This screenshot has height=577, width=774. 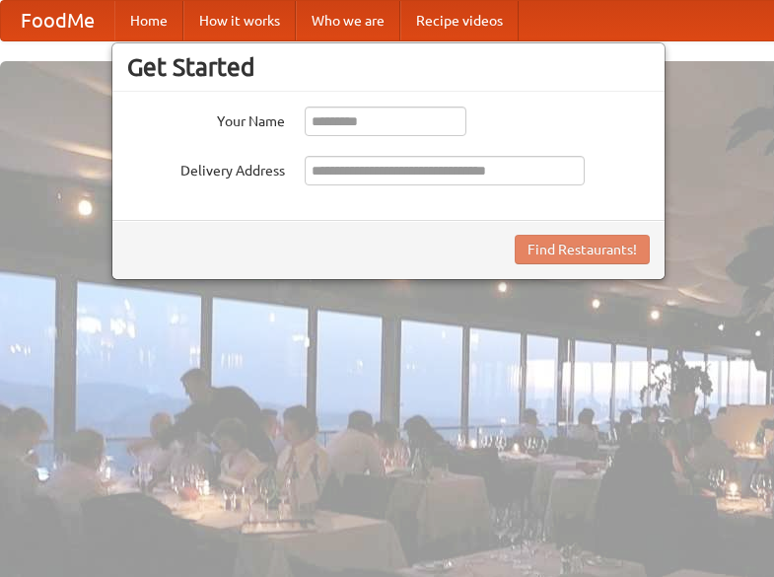 I want to click on h3: Get Started, so click(x=389, y=67).